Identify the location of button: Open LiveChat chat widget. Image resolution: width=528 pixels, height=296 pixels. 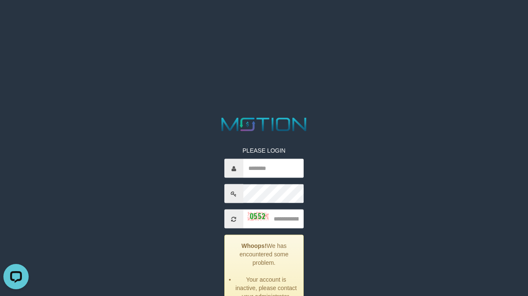
(16, 16).